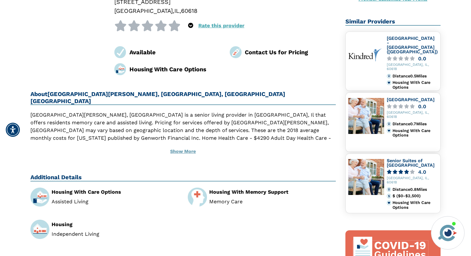 This screenshot has width=471, height=256. Describe the element at coordinates (115, 201) in the screenshot. I see `li: Assisted Living` at that location.